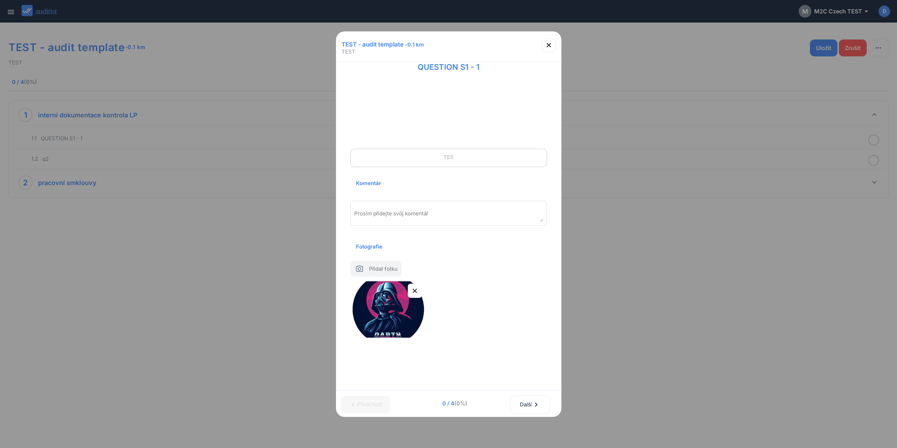 This screenshot has height=448, width=897. What do you see at coordinates (383, 44) in the screenshot?
I see `h1: TEST - audit template` at bounding box center [383, 44].